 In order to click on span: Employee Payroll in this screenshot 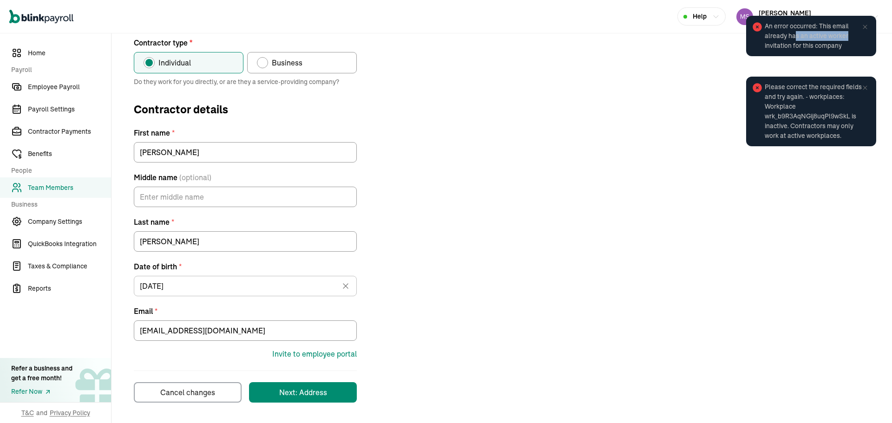, I will do `click(69, 87)`.